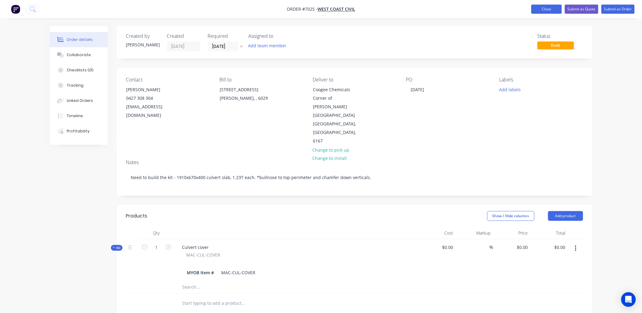  I want to click on a: West Coast Civil, so click(337, 9).